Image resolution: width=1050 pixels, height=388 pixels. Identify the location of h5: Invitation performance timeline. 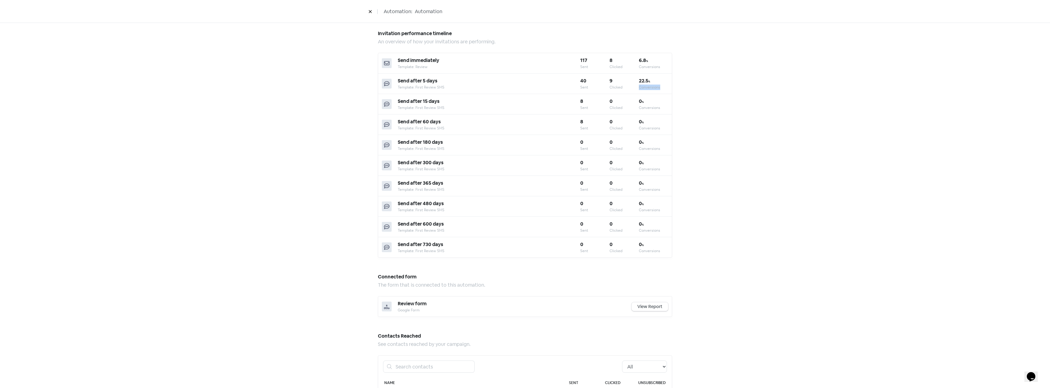
(525, 34).